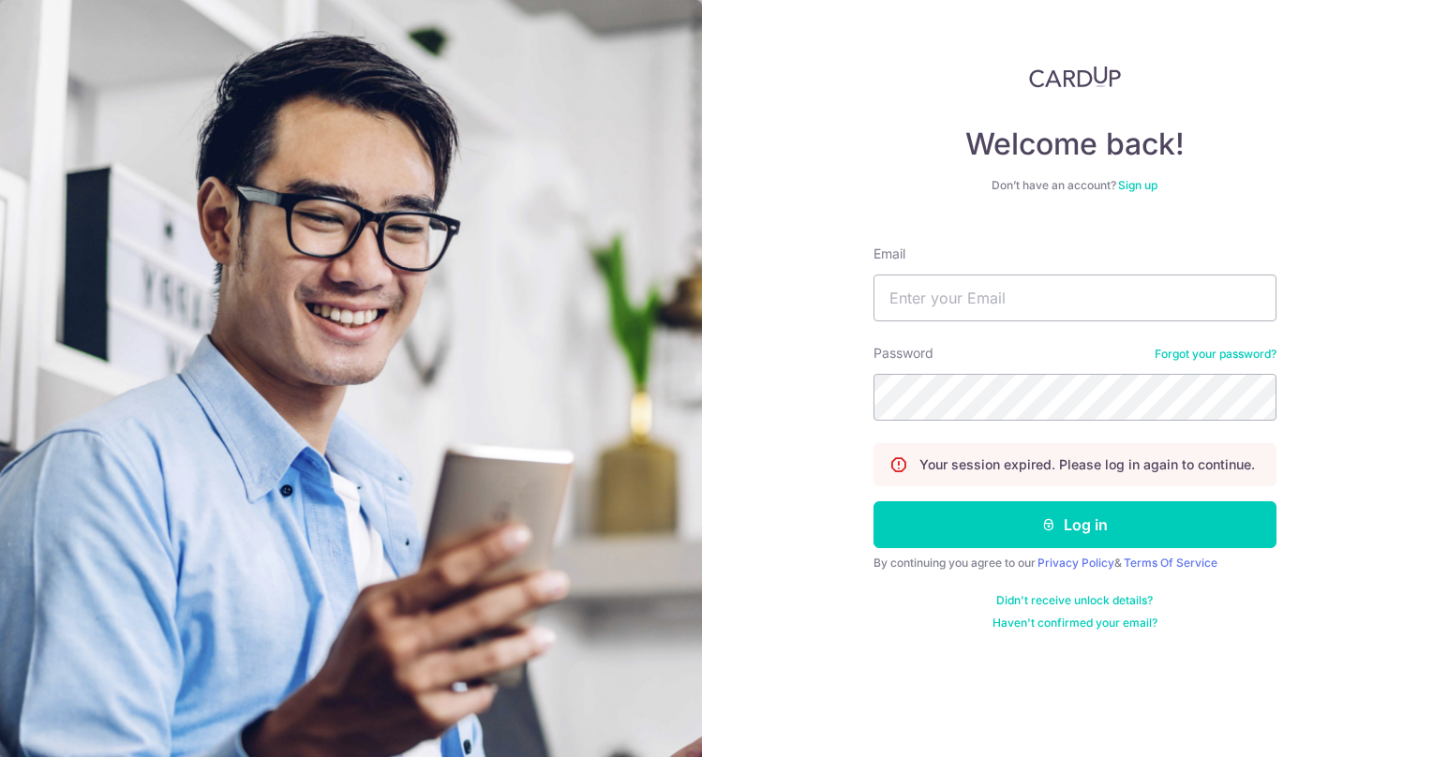  I want to click on button: Log in, so click(1075, 525).